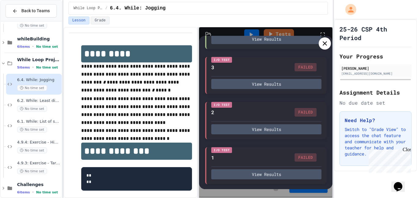 This screenshot has width=417, height=198. Describe the element at coordinates (376, 56) in the screenshot. I see `h2: Your Progress` at that location.